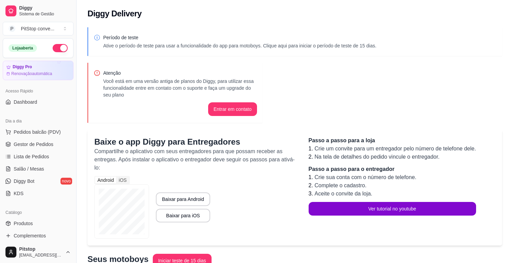 The width and height of the screenshot is (513, 263). I want to click on button: Entrar em contato, so click(232, 109).